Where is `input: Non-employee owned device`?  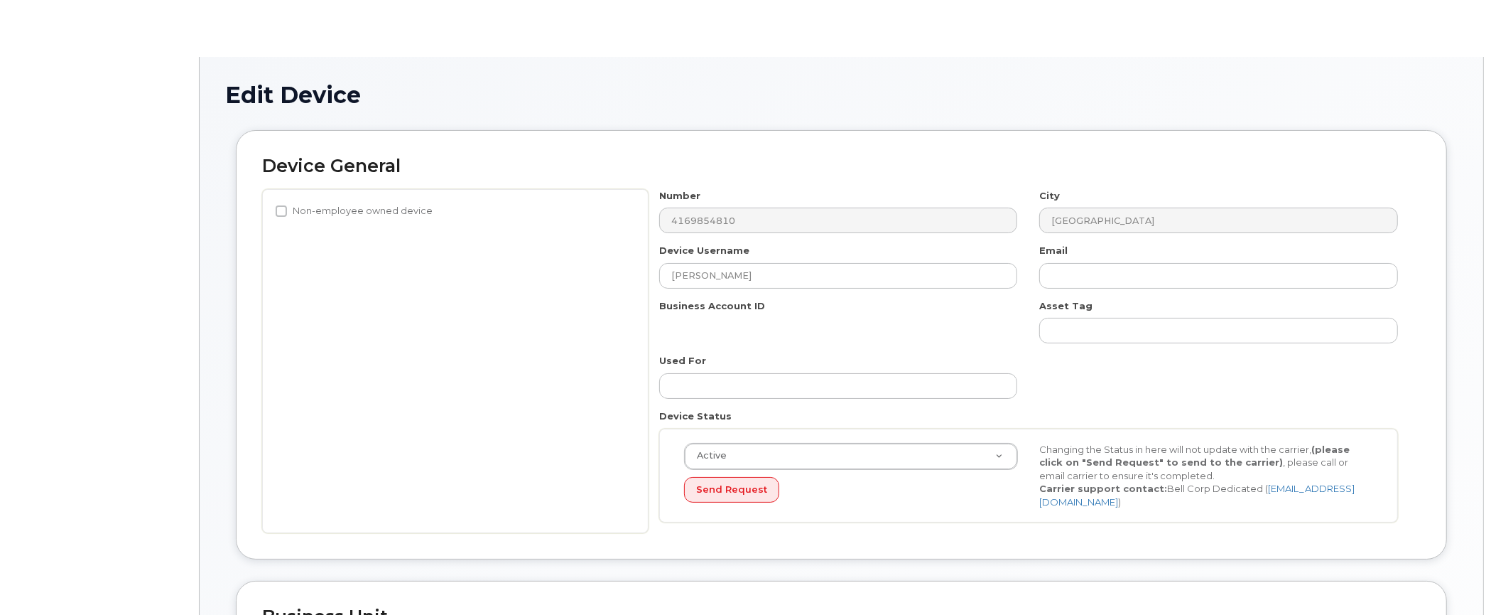 input: Non-employee owned device is located at coordinates (281, 211).